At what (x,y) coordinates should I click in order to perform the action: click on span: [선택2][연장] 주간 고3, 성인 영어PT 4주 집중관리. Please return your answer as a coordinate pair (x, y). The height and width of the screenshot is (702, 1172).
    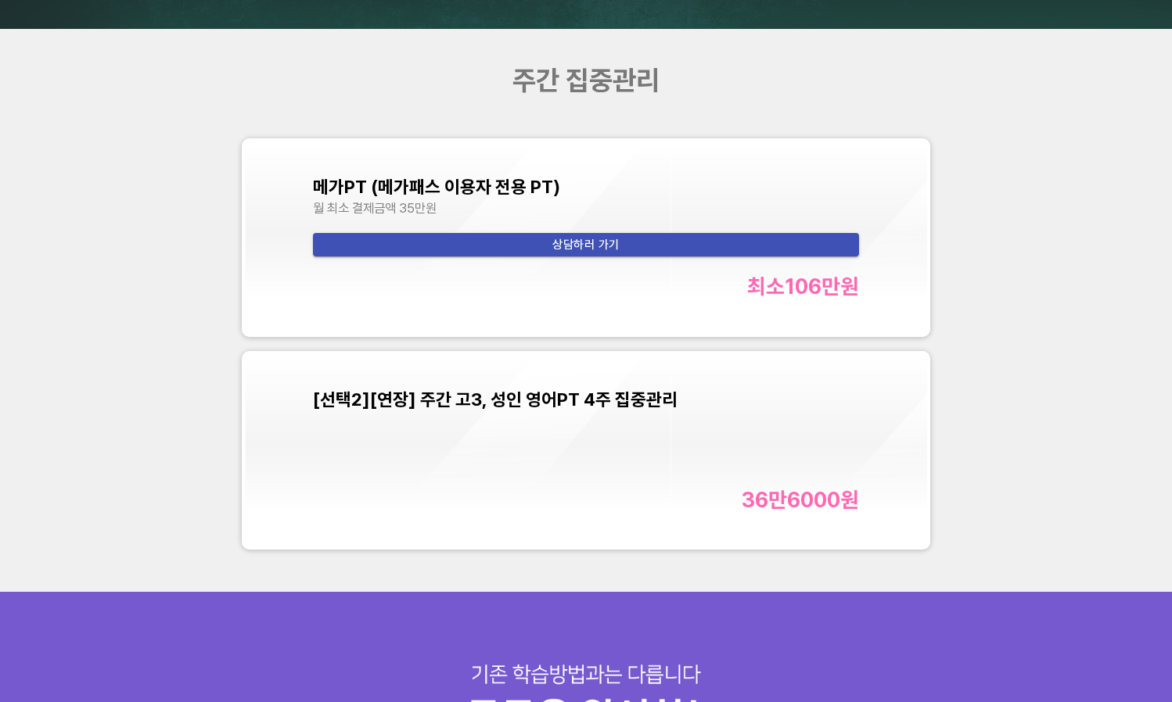
    Looking at the image, I should click on (495, 399).